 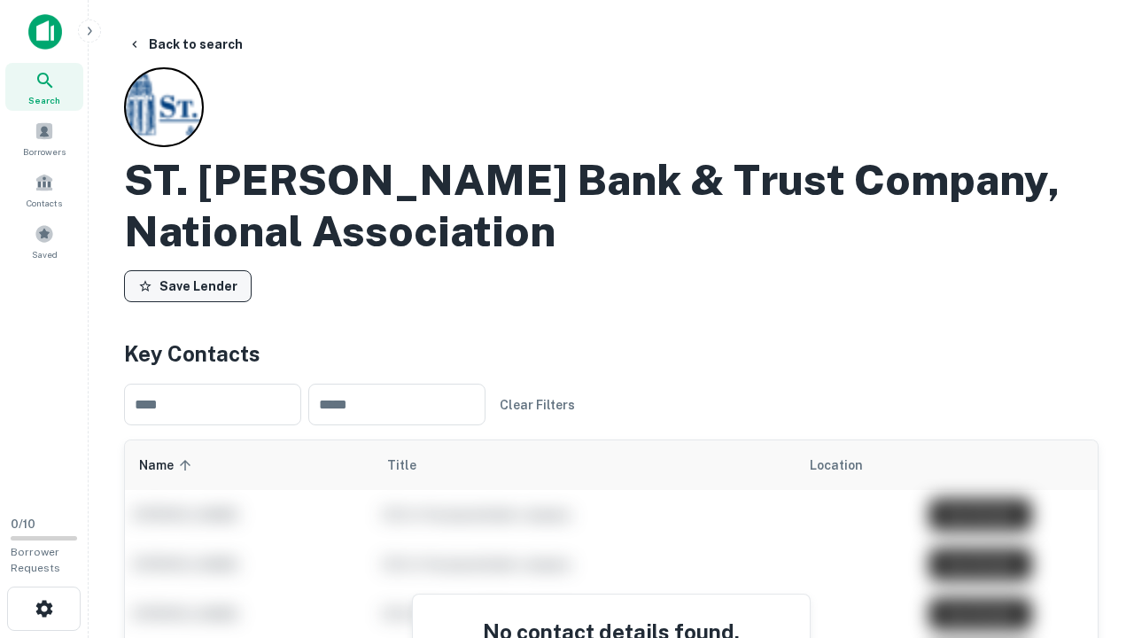 I want to click on button: Back to search, so click(x=185, y=44).